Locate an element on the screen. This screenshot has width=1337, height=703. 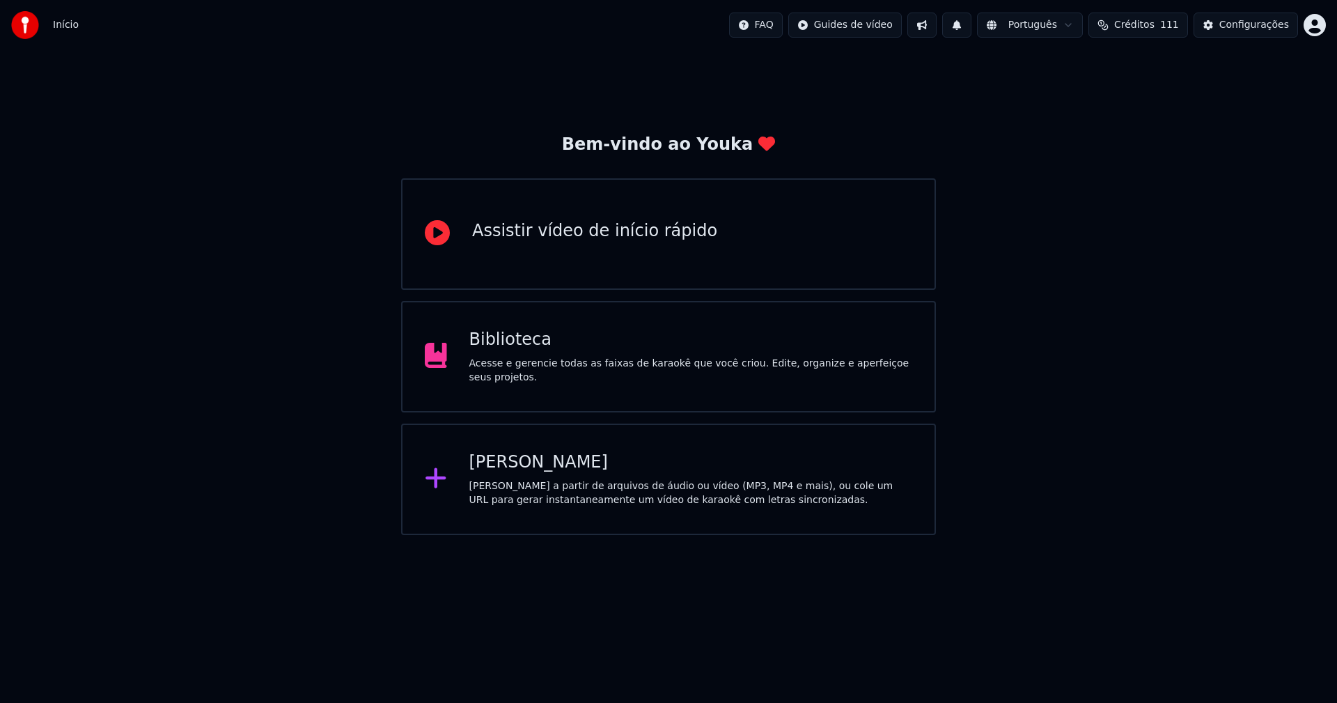
div: Configurações is located at coordinates (1255, 25).